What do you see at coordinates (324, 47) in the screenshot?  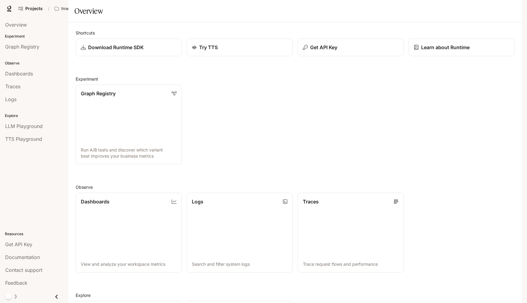 I see `p: Get API Key` at bounding box center [324, 47].